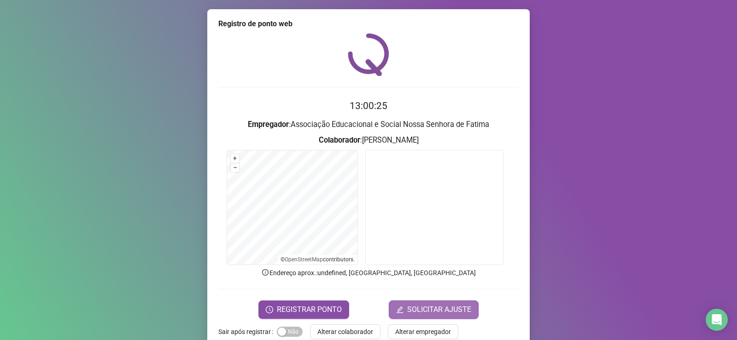  Describe the element at coordinates (717, 320) in the screenshot. I see `div: Open Intercom Messenger` at that location.